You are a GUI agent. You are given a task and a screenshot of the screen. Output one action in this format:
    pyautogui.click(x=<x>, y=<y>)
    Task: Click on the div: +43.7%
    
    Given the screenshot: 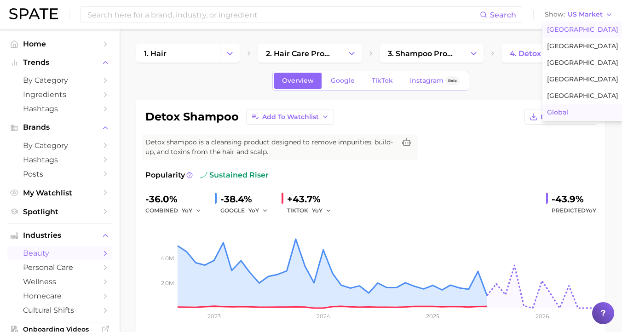 What is the action you would take?
    pyautogui.click(x=312, y=199)
    